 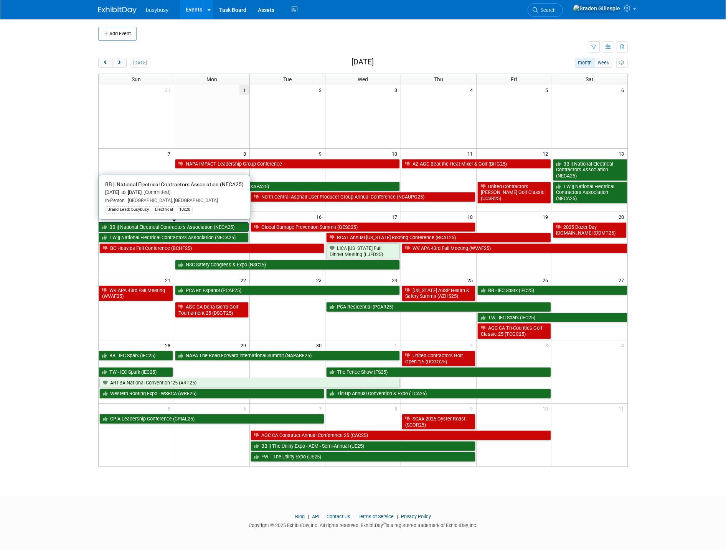 What do you see at coordinates (156, 192) in the screenshot?
I see `span: (Committed)` at bounding box center [156, 192].